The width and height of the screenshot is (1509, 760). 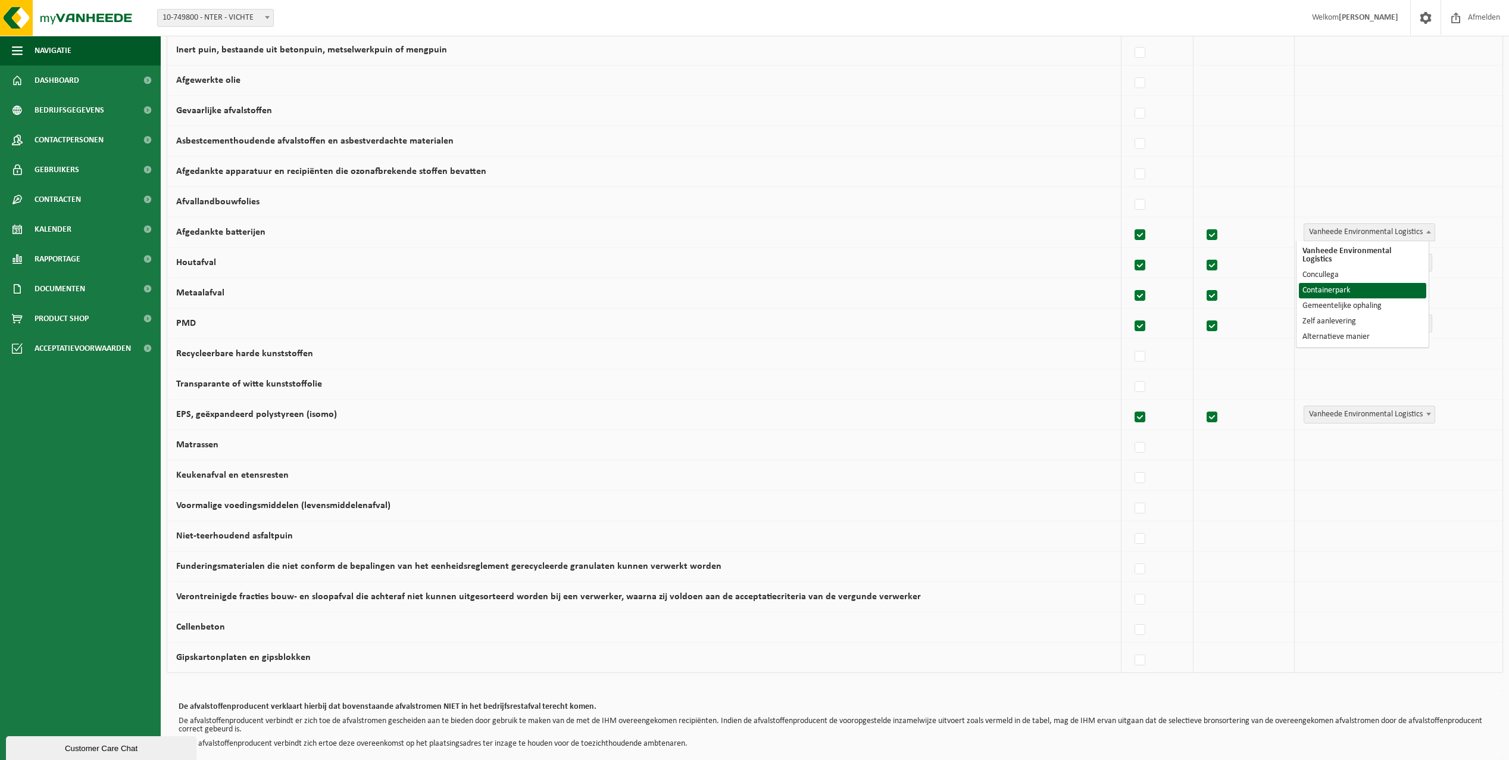 I want to click on label: PMD, so click(x=186, y=323).